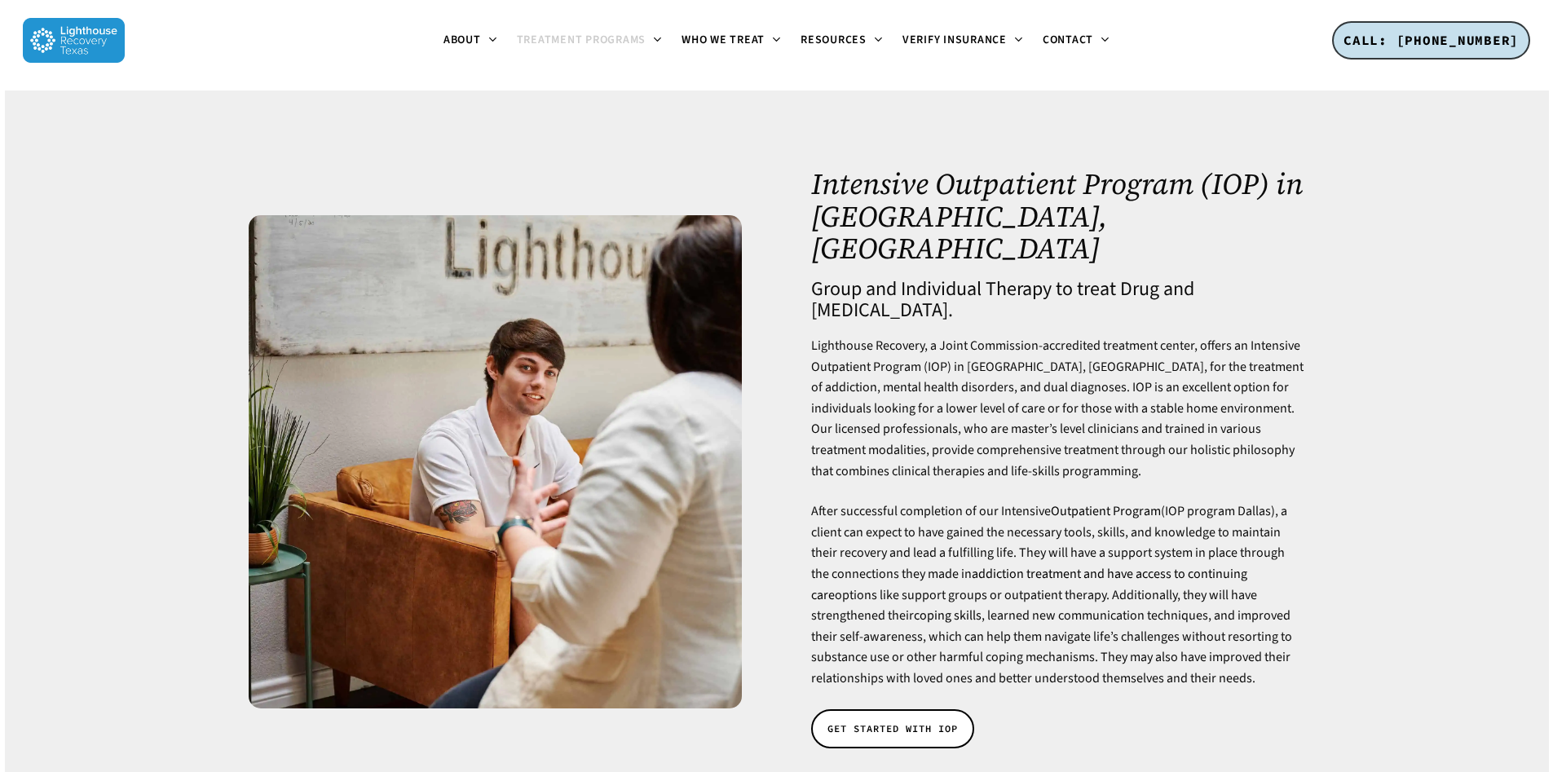 This screenshot has width=1553, height=772. Describe the element at coordinates (581, 40) in the screenshot. I see `span: Treatment Programs` at that location.